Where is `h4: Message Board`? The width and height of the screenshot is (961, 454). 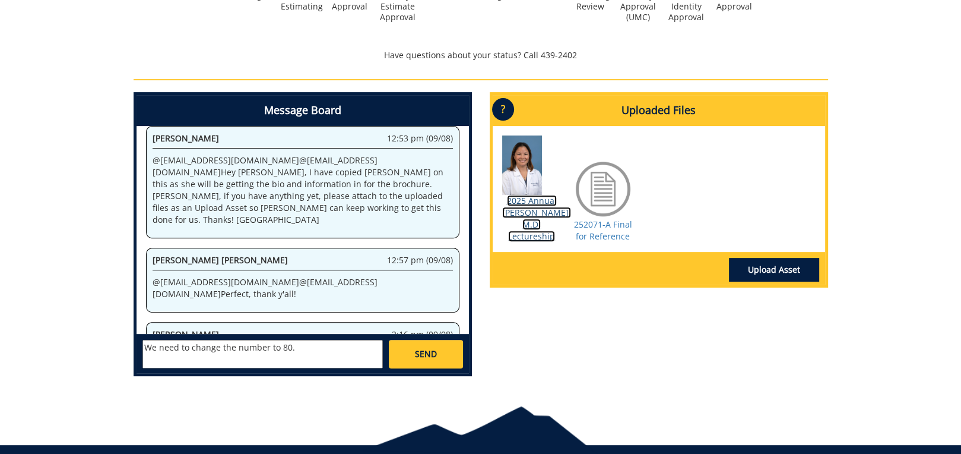 h4: Message Board is located at coordinates (303, 110).